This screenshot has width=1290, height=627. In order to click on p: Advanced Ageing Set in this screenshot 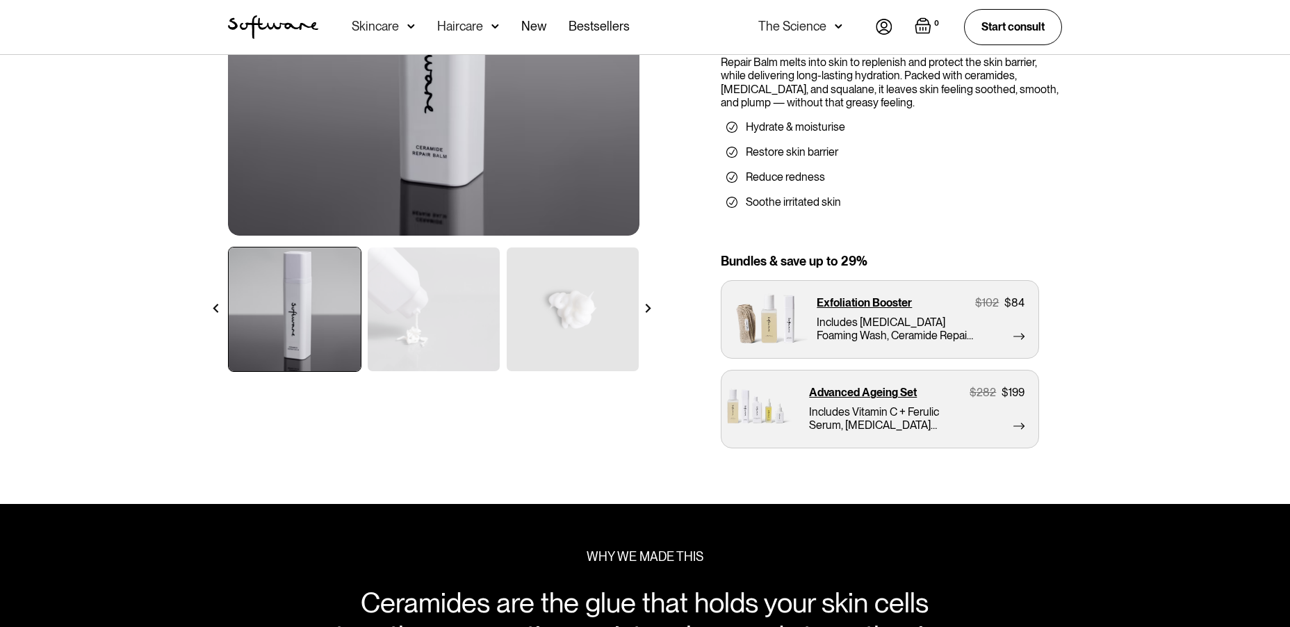, I will do `click(862, 392)`.